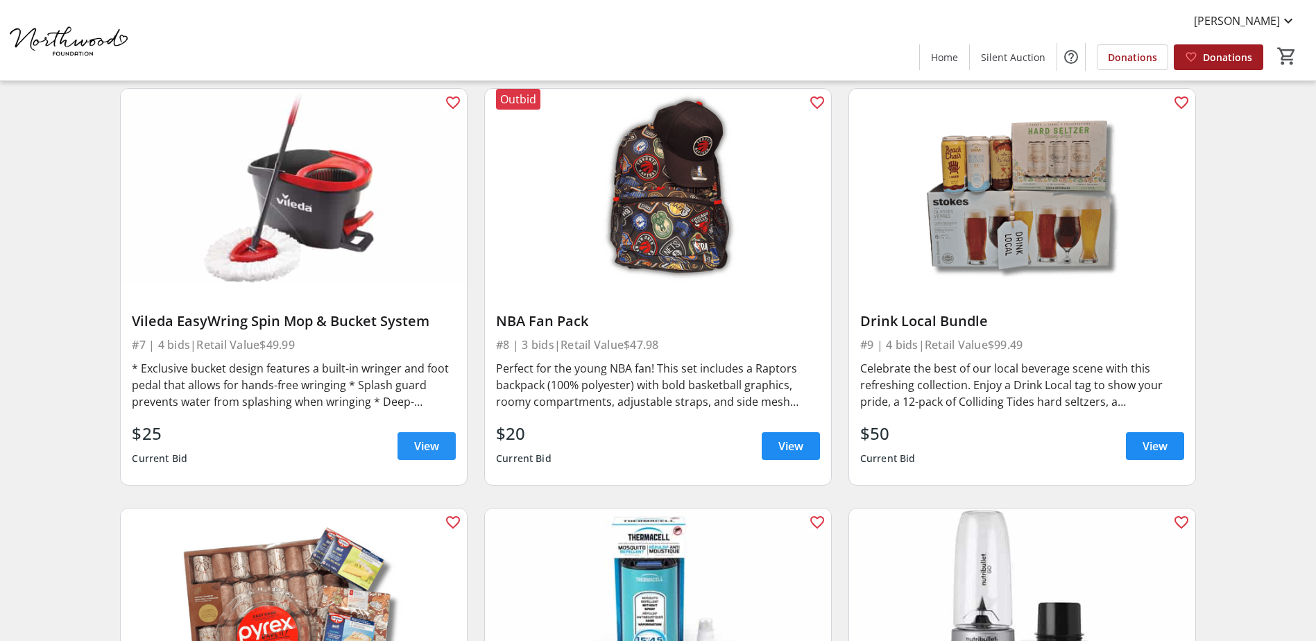 The width and height of the screenshot is (1316, 641). What do you see at coordinates (294, 186) in the screenshot?
I see `img: Vileda EasyWring Spin Mop & Bucket System` at bounding box center [294, 186].